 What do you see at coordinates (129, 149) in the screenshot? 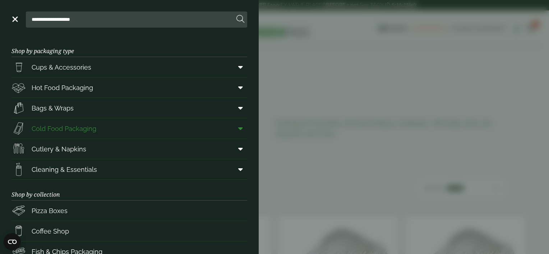
I see `a: Cutlery & Napkins` at bounding box center [129, 149].